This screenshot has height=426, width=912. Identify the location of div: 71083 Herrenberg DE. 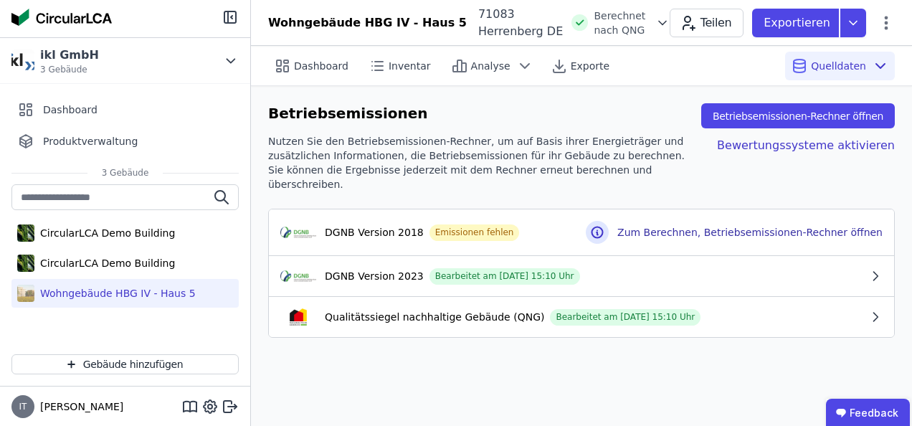
(515, 23).